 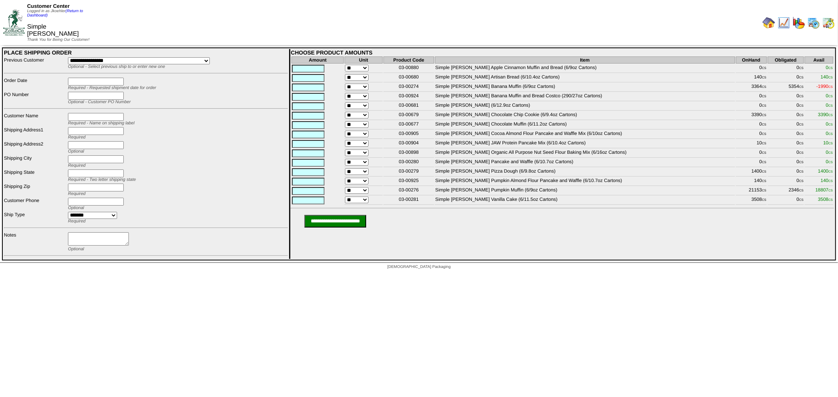 What do you see at coordinates (408, 88) in the screenshot?
I see `td: 03-00274` at bounding box center [408, 88].